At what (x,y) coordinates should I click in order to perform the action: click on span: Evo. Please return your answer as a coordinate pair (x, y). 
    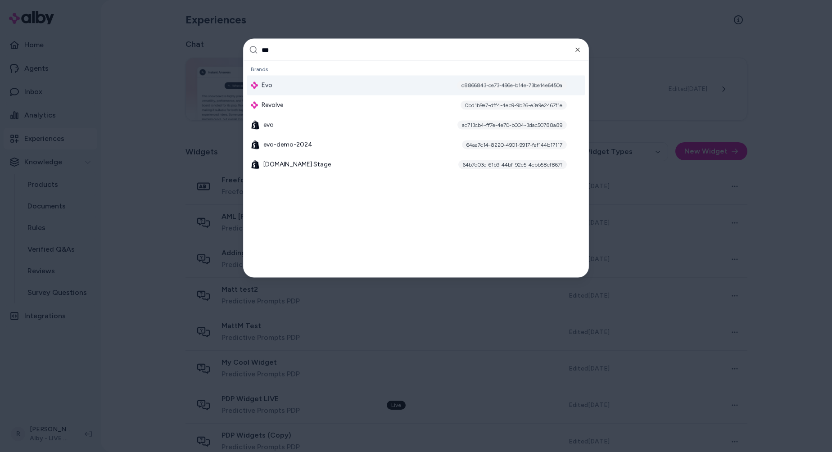
    Looking at the image, I should click on (267, 86).